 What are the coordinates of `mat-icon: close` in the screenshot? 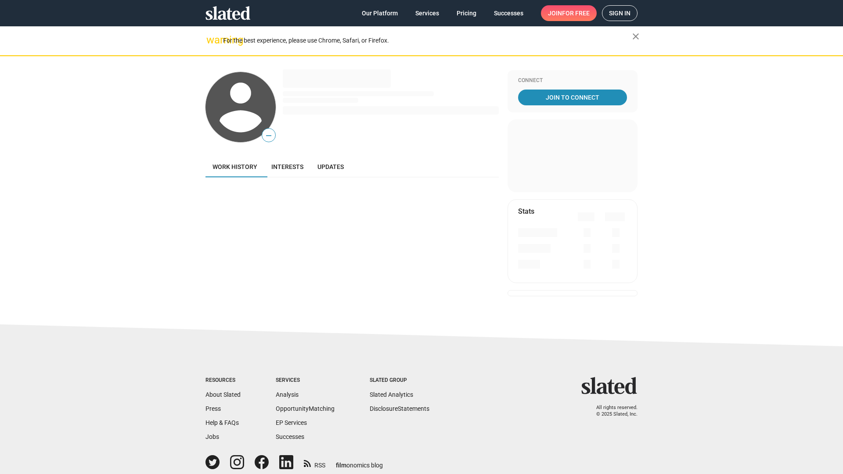 It's located at (636, 36).